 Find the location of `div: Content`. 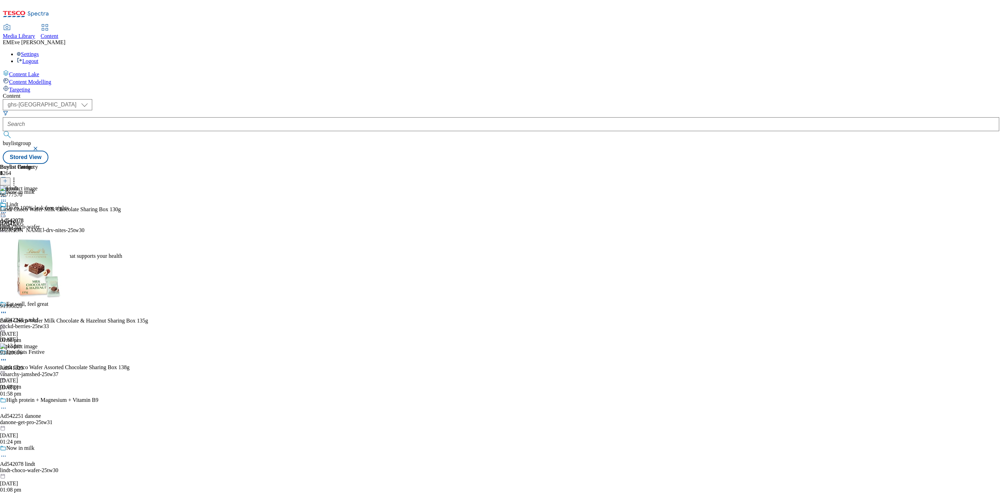

div: Content is located at coordinates (501, 96).